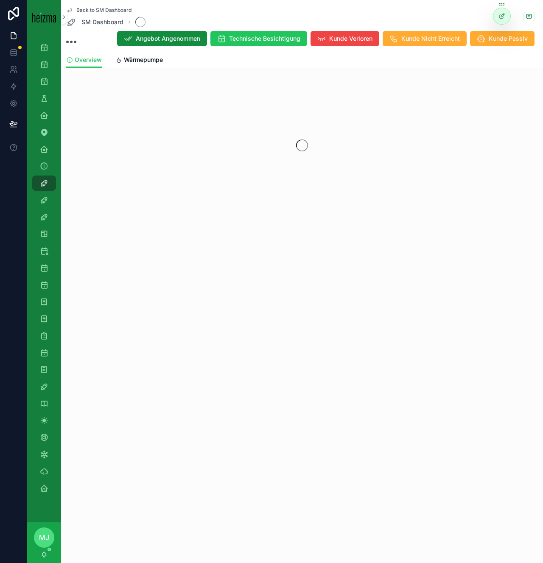 The height and width of the screenshot is (563, 543). What do you see at coordinates (104, 10) in the screenshot?
I see `span: Back to SM Dashboard` at bounding box center [104, 10].